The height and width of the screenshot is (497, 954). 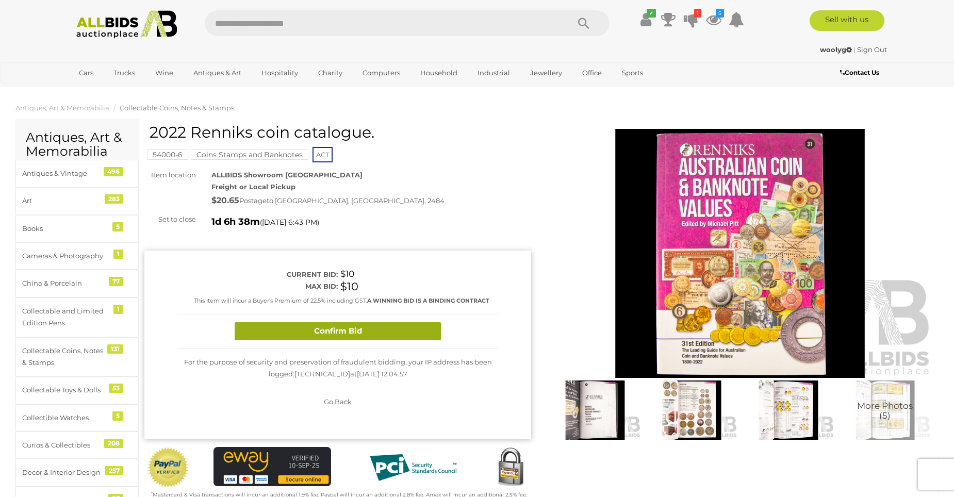 I want to click on a: woolyg, so click(x=837, y=50).